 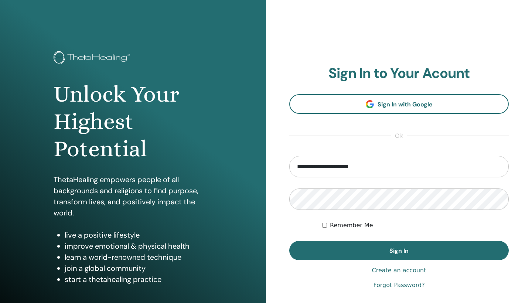 What do you see at coordinates (139, 246) in the screenshot?
I see `li: improve emotional & physical health` at bounding box center [139, 246].